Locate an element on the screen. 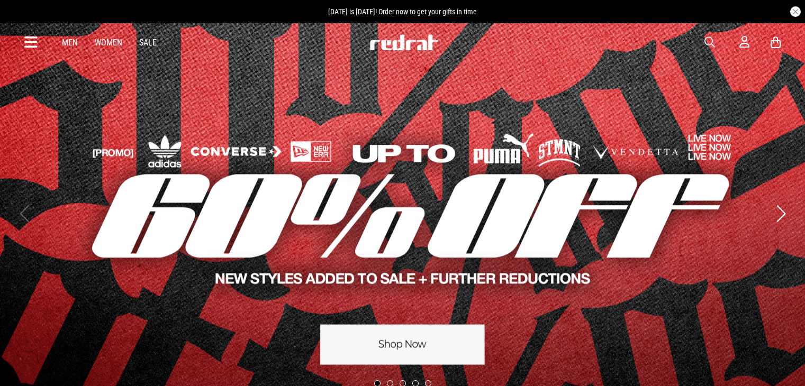  a: Women is located at coordinates (108, 42).